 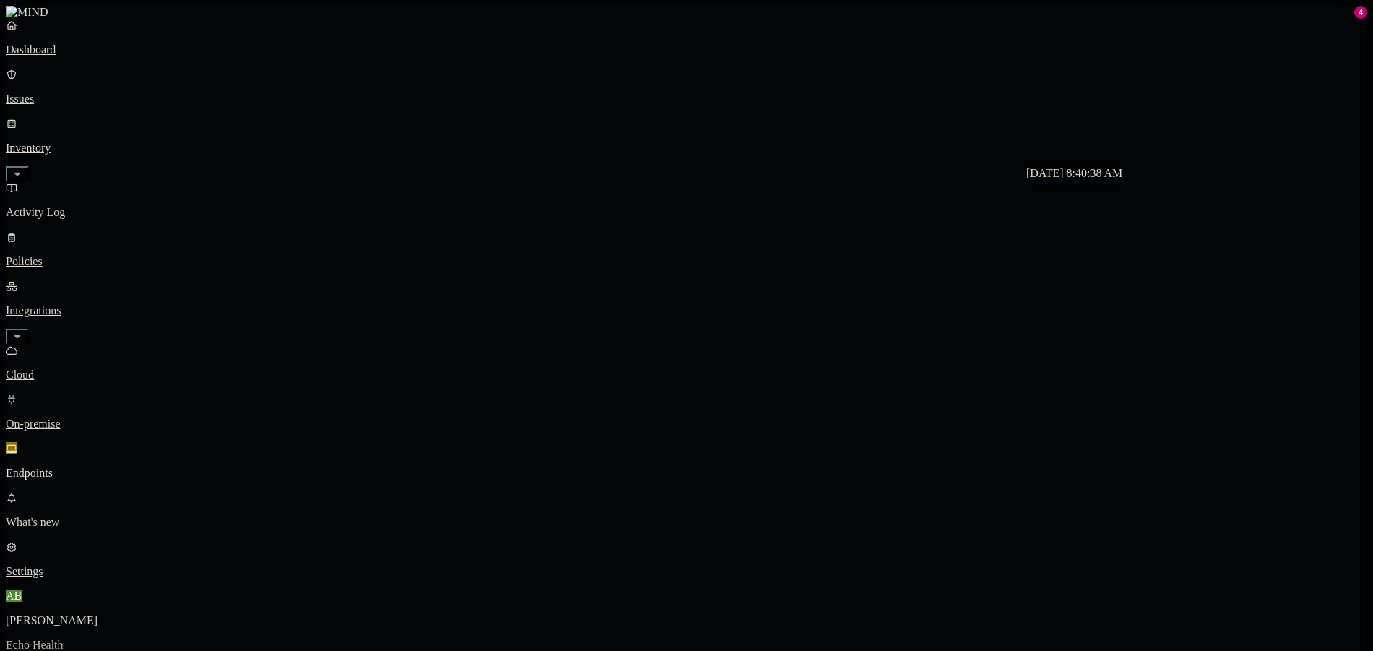 I want to click on p: Settings, so click(x=687, y=572).